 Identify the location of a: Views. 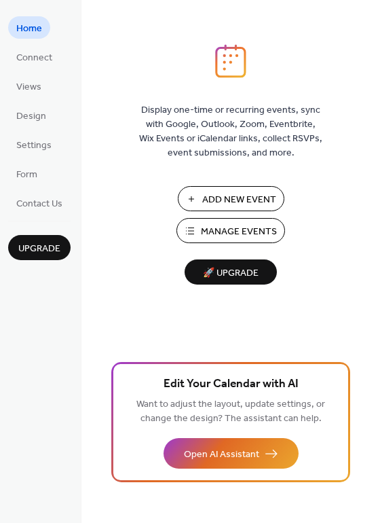
(29, 86).